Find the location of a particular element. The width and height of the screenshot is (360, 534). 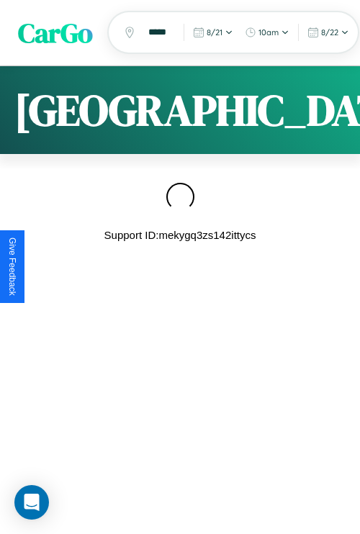

div: Give Feedback is located at coordinates (12, 266).